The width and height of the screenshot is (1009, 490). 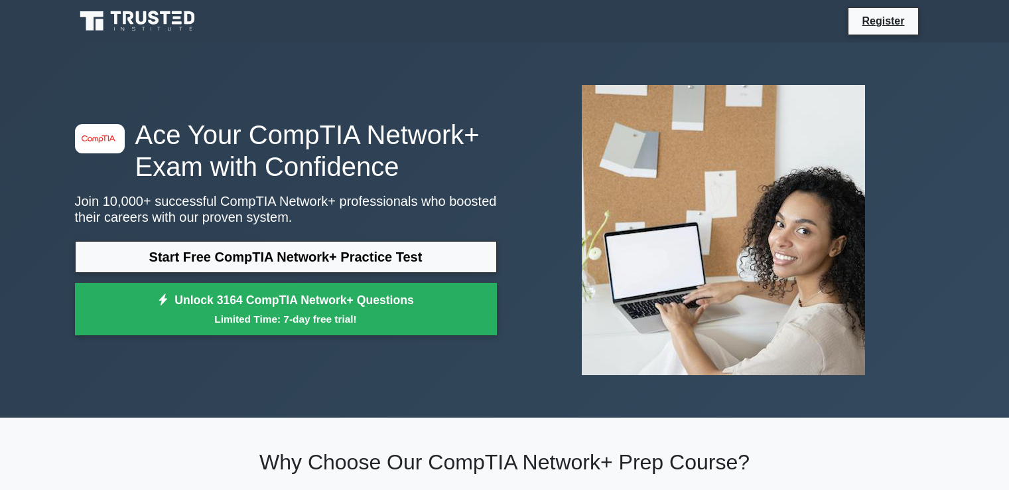 I want to click on small: Limited Time: 7-day free trial!, so click(x=286, y=319).